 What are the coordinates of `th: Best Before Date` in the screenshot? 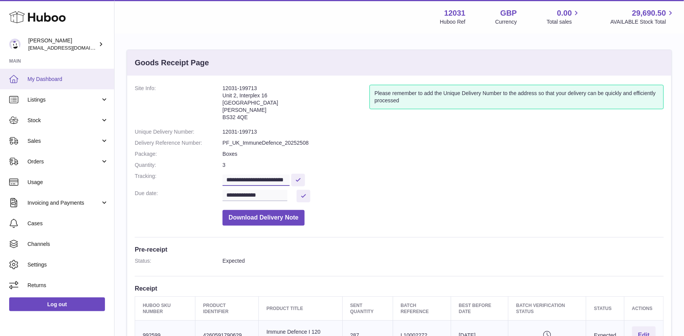 It's located at (479, 308).